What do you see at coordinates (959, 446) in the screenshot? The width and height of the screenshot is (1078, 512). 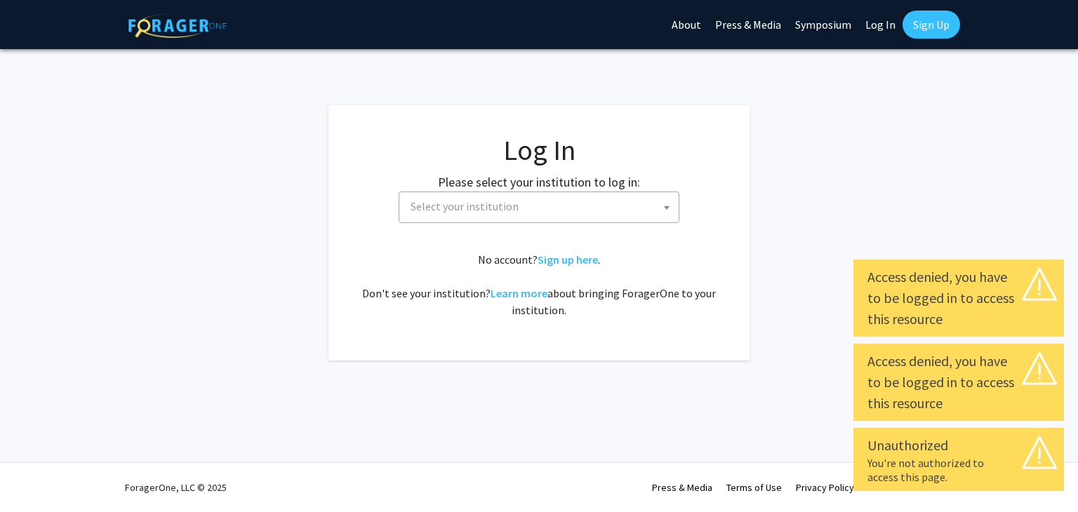 I see `div: Unauthorized` at bounding box center [959, 446].